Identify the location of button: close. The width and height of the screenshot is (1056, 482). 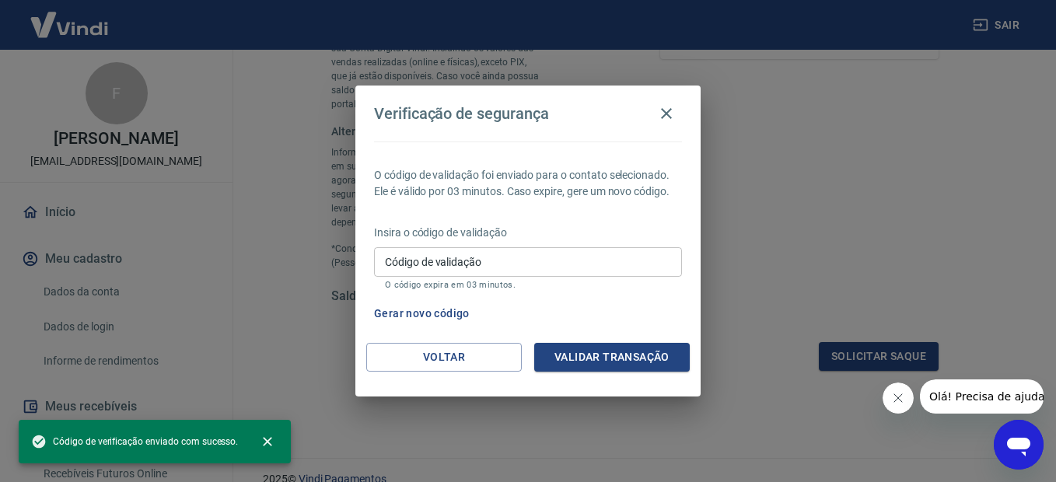
(267, 442).